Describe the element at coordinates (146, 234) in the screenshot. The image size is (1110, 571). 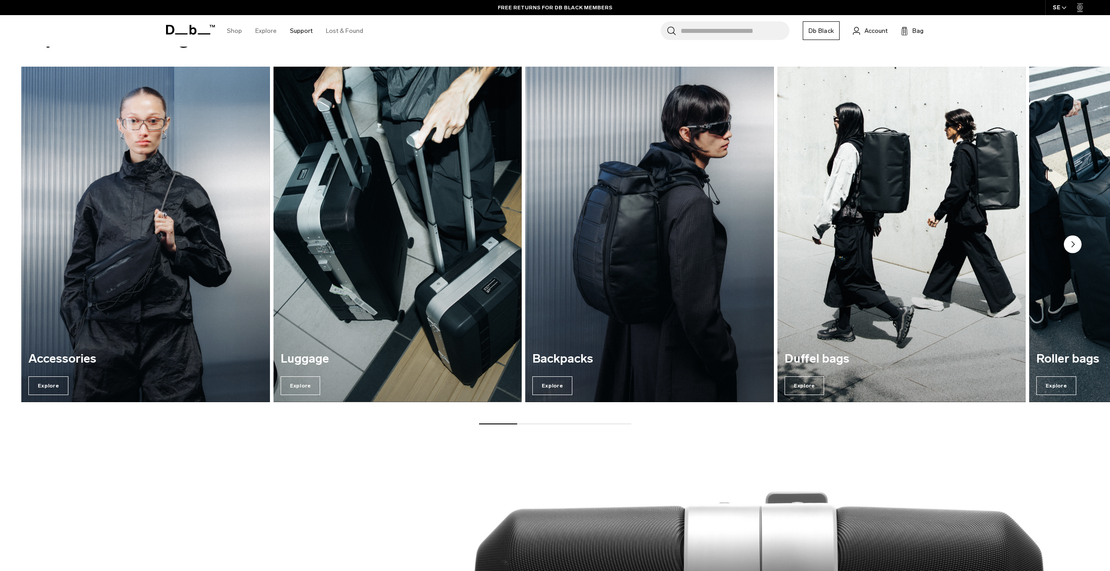
I see `a: Accessories Explore` at that location.